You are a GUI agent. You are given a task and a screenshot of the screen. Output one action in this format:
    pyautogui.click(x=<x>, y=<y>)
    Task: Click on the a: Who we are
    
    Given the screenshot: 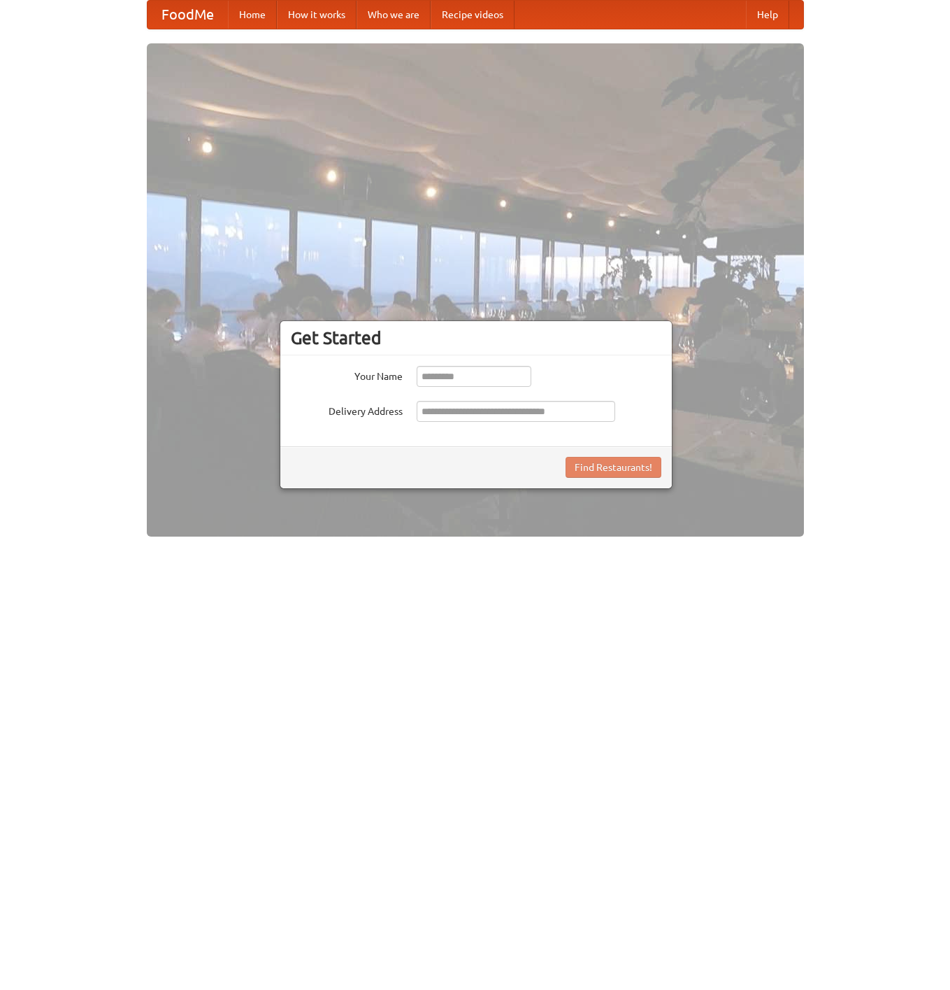 What is the action you would take?
    pyautogui.click(x=394, y=15)
    